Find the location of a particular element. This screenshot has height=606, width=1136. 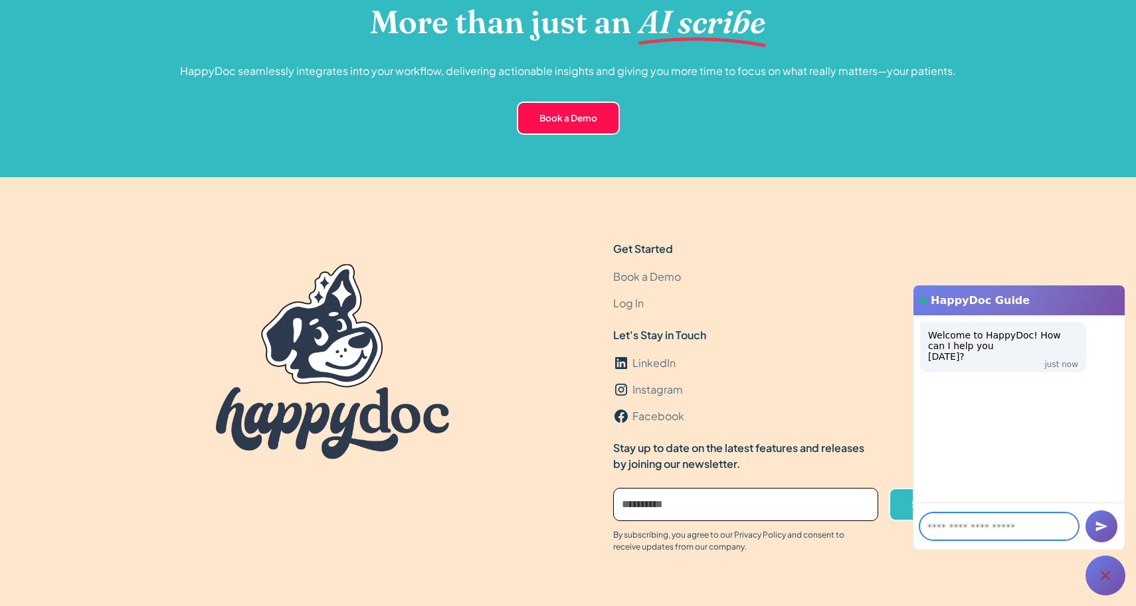

div: LinkedIn is located at coordinates (654, 363).